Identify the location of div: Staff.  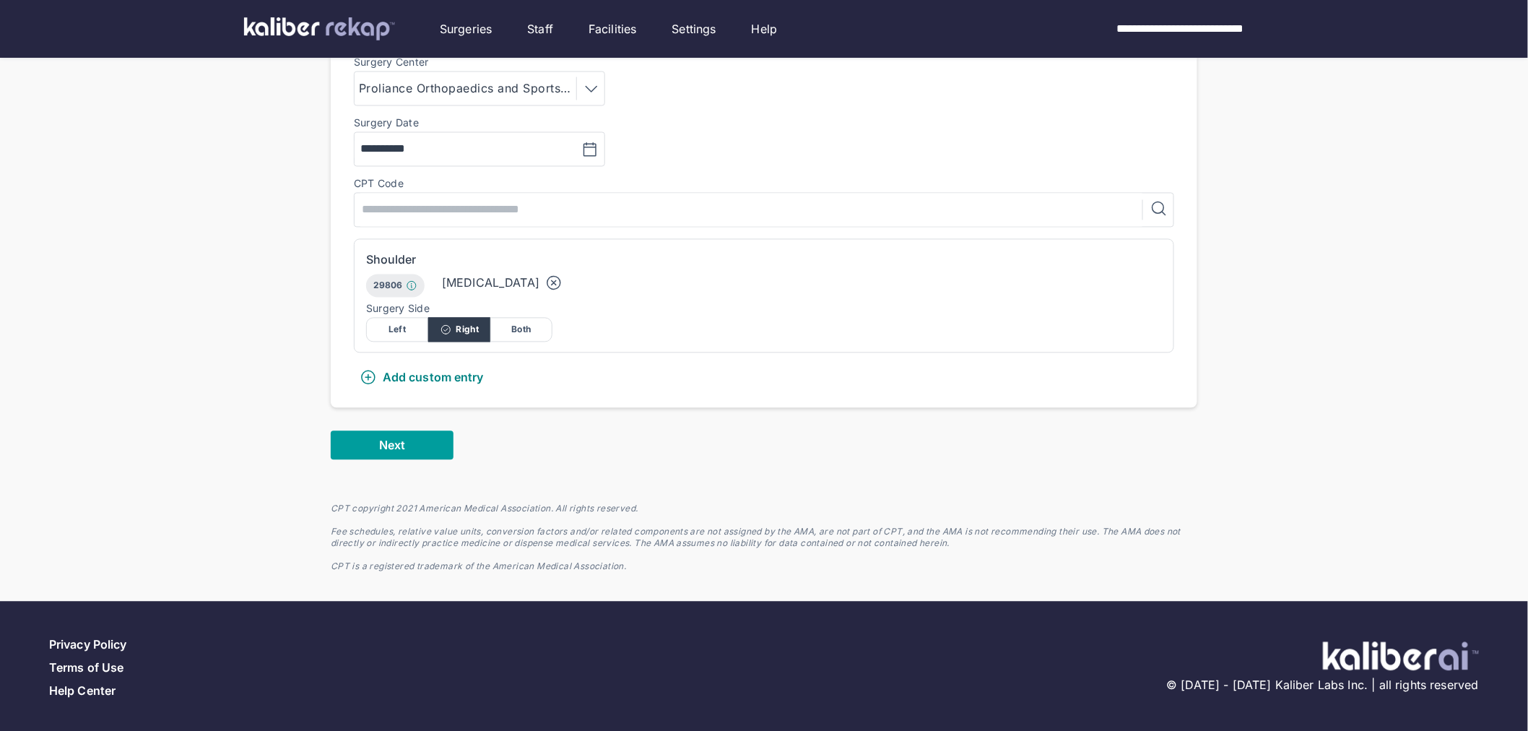
(540, 29).